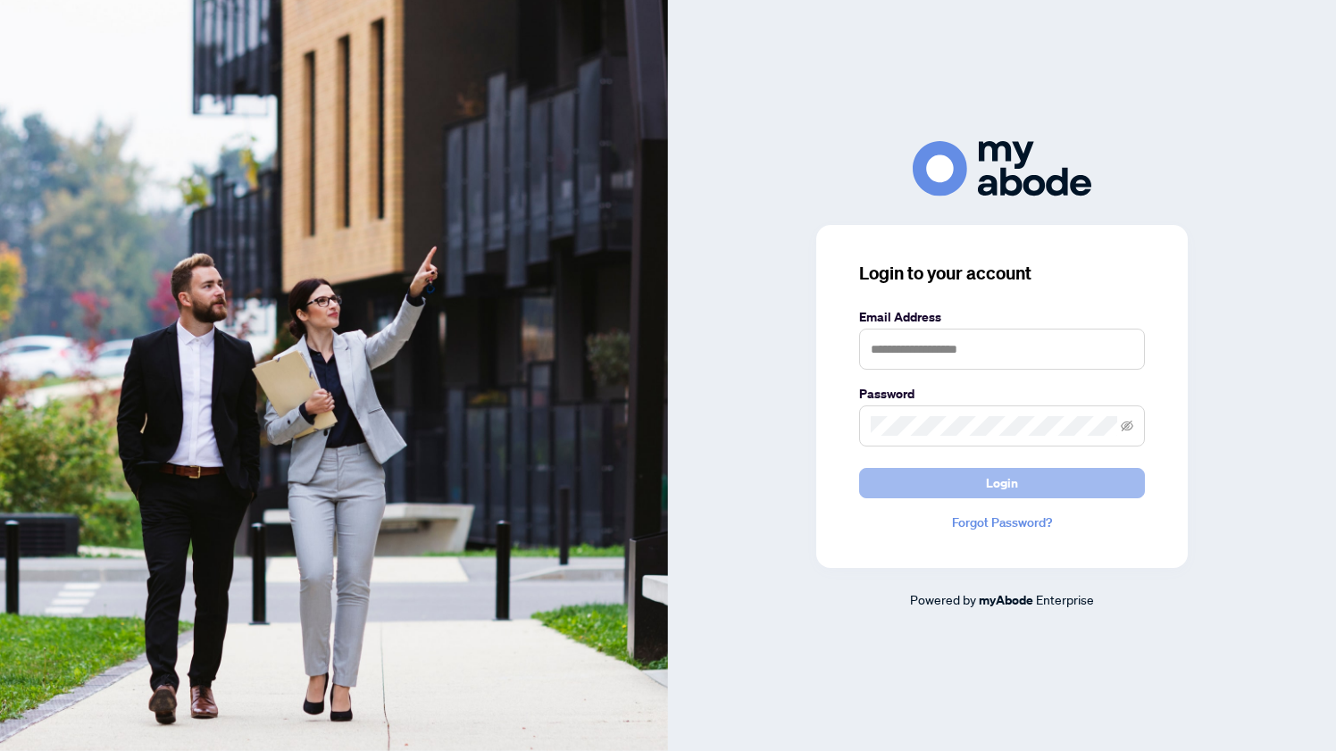 Image resolution: width=1336 pixels, height=751 pixels. I want to click on span: eye-invisible, so click(1127, 426).